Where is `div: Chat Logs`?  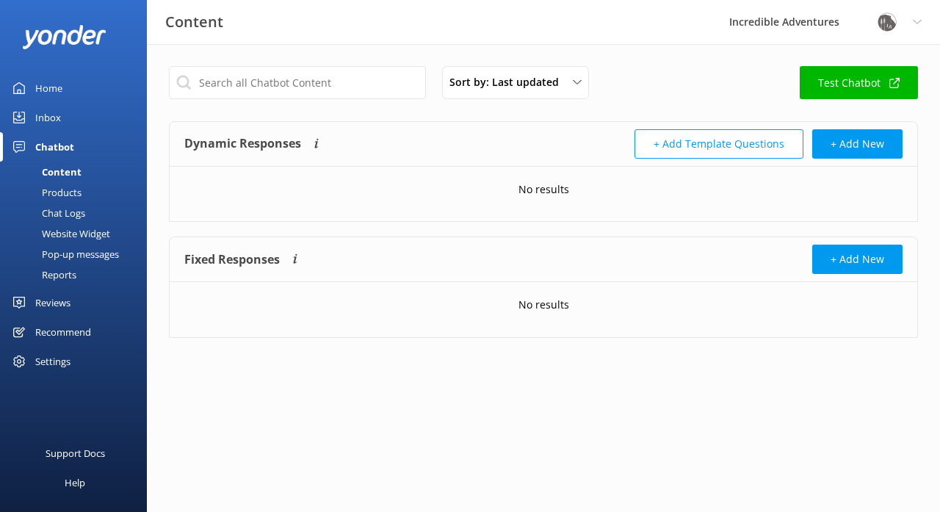 div: Chat Logs is located at coordinates (47, 213).